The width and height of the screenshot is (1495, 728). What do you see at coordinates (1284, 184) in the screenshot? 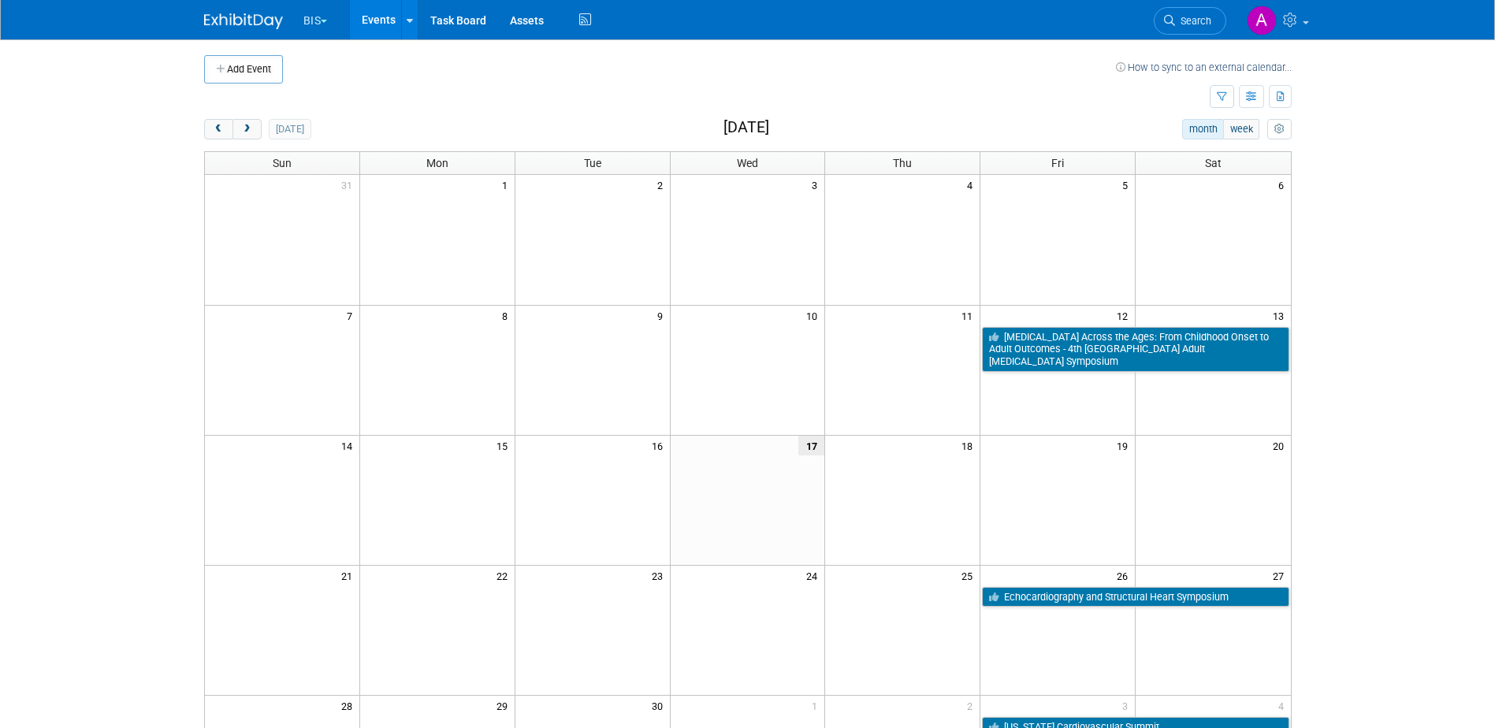
I see `span: 6` at bounding box center [1284, 184].